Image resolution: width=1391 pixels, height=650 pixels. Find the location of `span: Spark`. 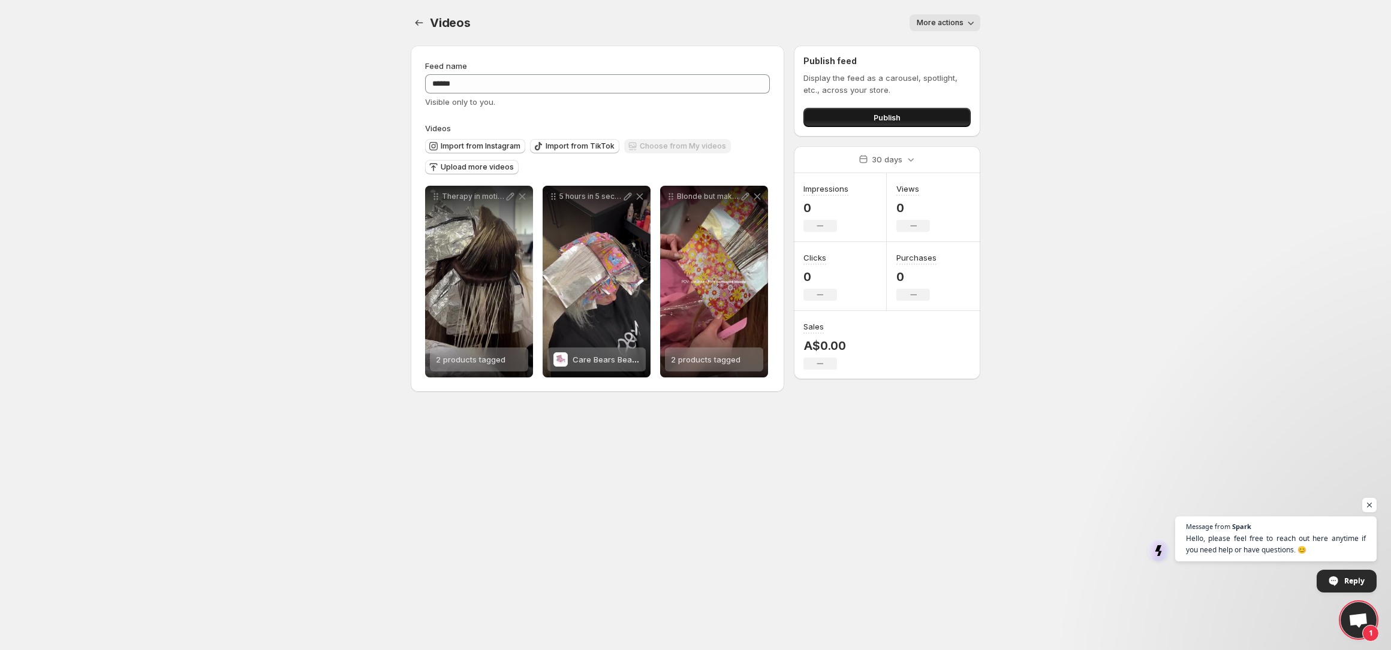

span: Spark is located at coordinates (1242, 526).